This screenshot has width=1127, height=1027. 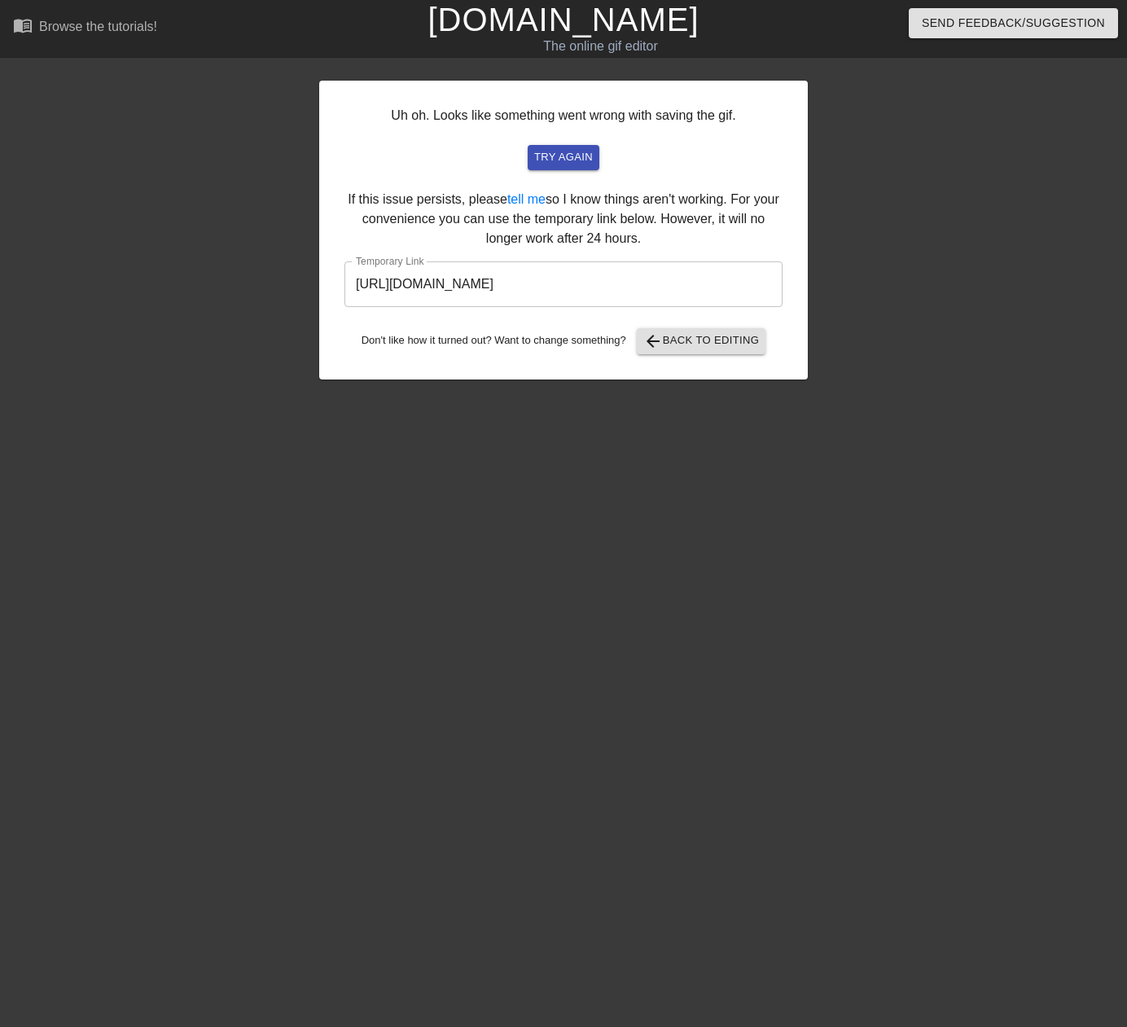 What do you see at coordinates (563, 157) in the screenshot?
I see `button: try again` at bounding box center [563, 157].